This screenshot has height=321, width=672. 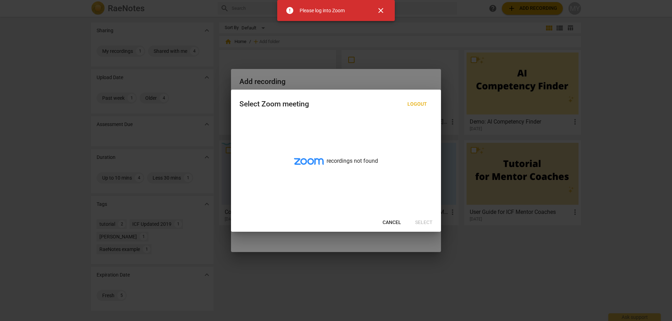 What do you see at coordinates (391, 223) in the screenshot?
I see `span: Cancel` at bounding box center [391, 223].